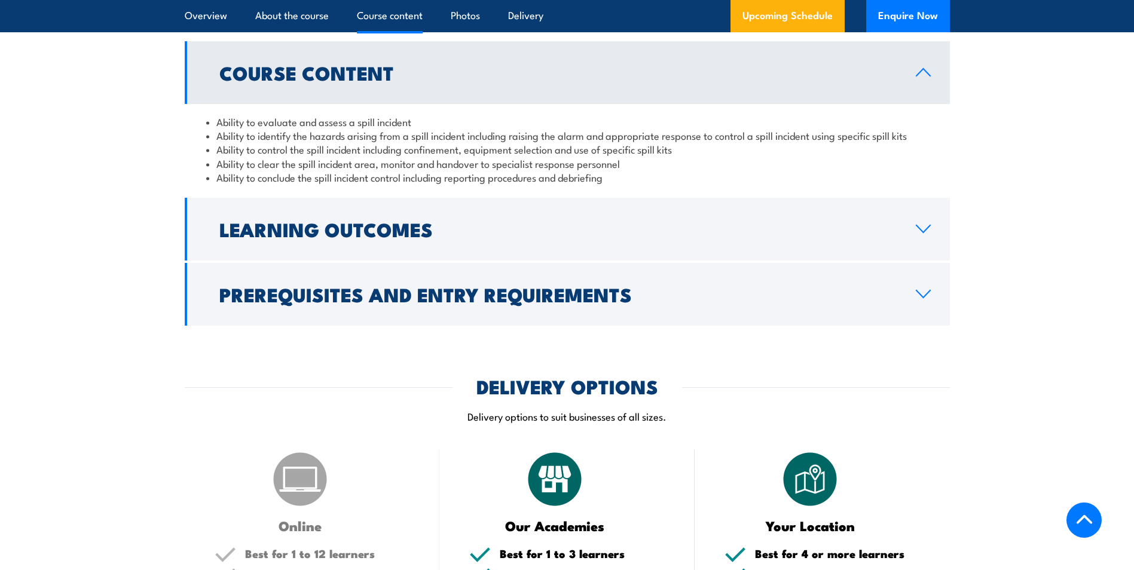 The image size is (1134, 570). I want to click on li: Ability to identify the hazards arising from a spill incident including raising the alarm and app..., so click(567, 135).